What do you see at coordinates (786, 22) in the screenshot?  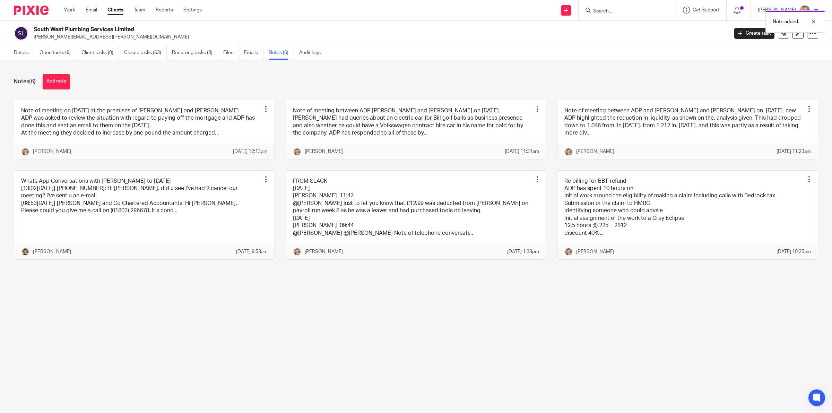 I see `p: Note added.` at bounding box center [786, 22].